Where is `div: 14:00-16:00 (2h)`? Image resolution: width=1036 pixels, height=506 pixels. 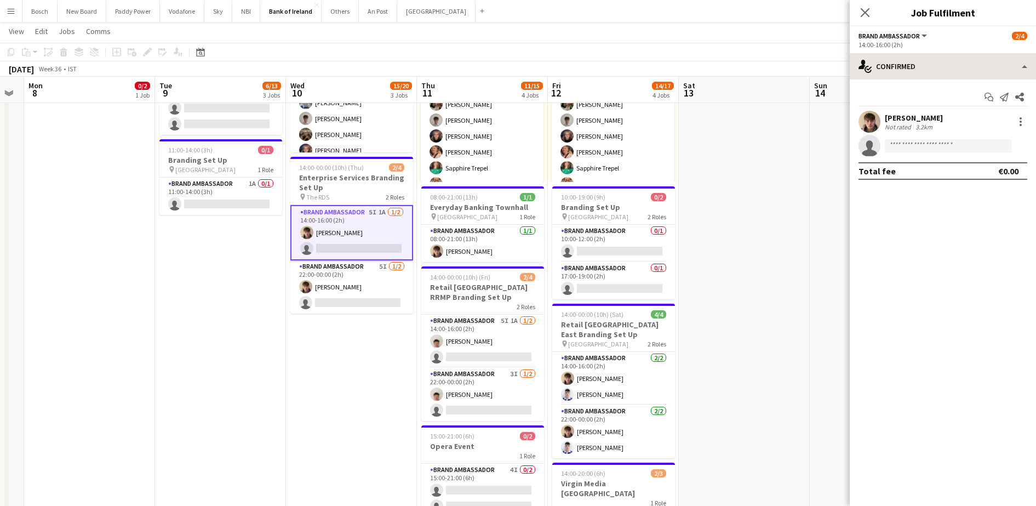
div: 14:00-16:00 (2h) is located at coordinates (943, 44).